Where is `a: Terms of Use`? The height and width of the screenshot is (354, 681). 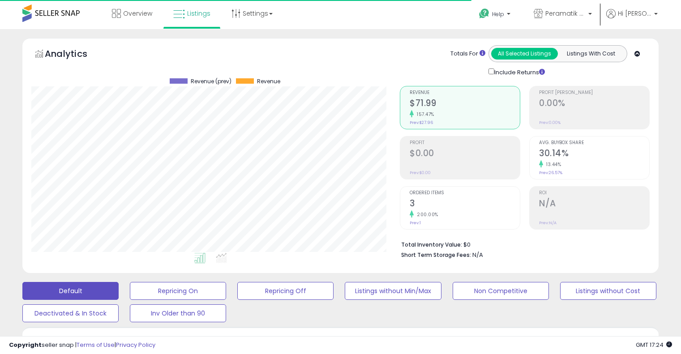
a: Terms of Use is located at coordinates (95, 345).